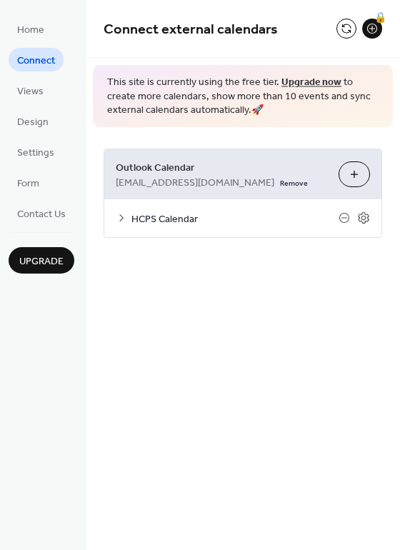 The image size is (400, 550). Describe the element at coordinates (41, 261) in the screenshot. I see `span: Upgrade` at that location.